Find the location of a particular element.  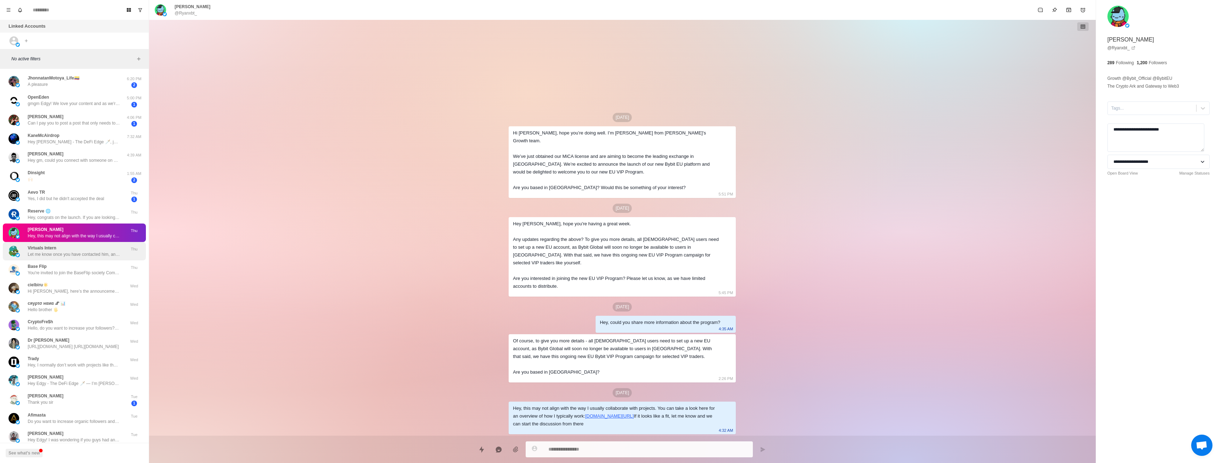

p: Reserve 🌐 is located at coordinates (39, 211).